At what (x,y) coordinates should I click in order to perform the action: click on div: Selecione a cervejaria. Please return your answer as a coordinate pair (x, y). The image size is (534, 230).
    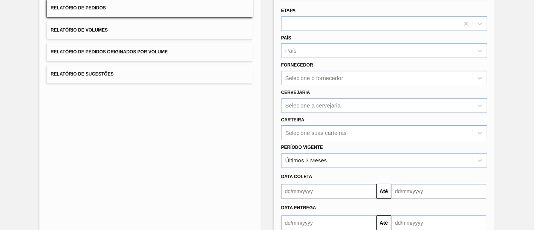
    Looking at the image, I should click on (313, 105).